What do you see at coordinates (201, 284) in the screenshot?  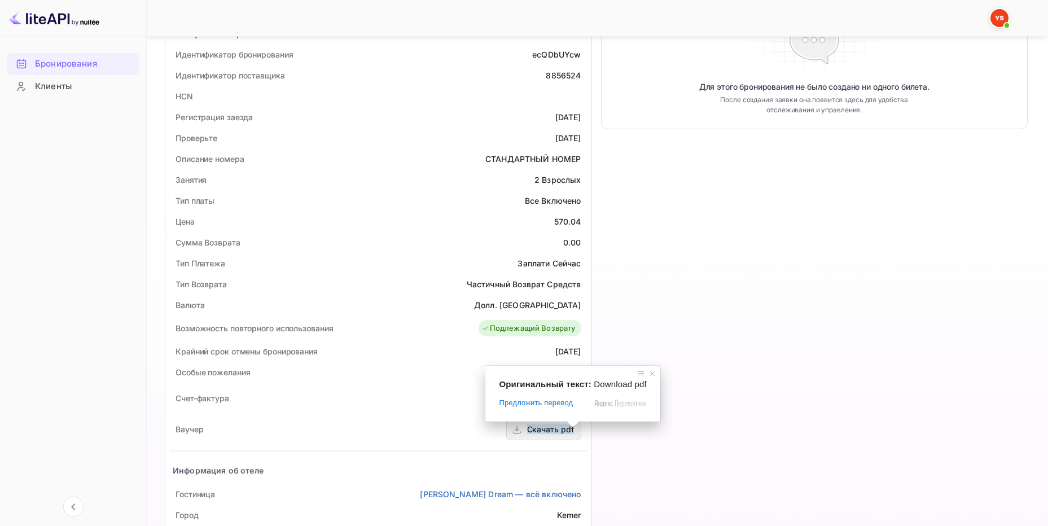 I see `ya-tr-span: Тип Возврата` at bounding box center [201, 284].